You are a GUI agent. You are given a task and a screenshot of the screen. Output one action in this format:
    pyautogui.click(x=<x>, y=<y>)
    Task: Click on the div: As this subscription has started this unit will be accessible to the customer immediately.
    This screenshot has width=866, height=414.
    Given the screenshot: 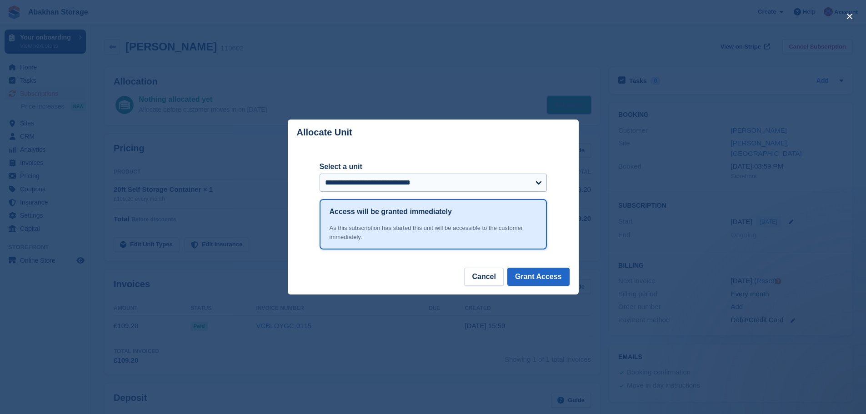 What is the action you would take?
    pyautogui.click(x=433, y=232)
    